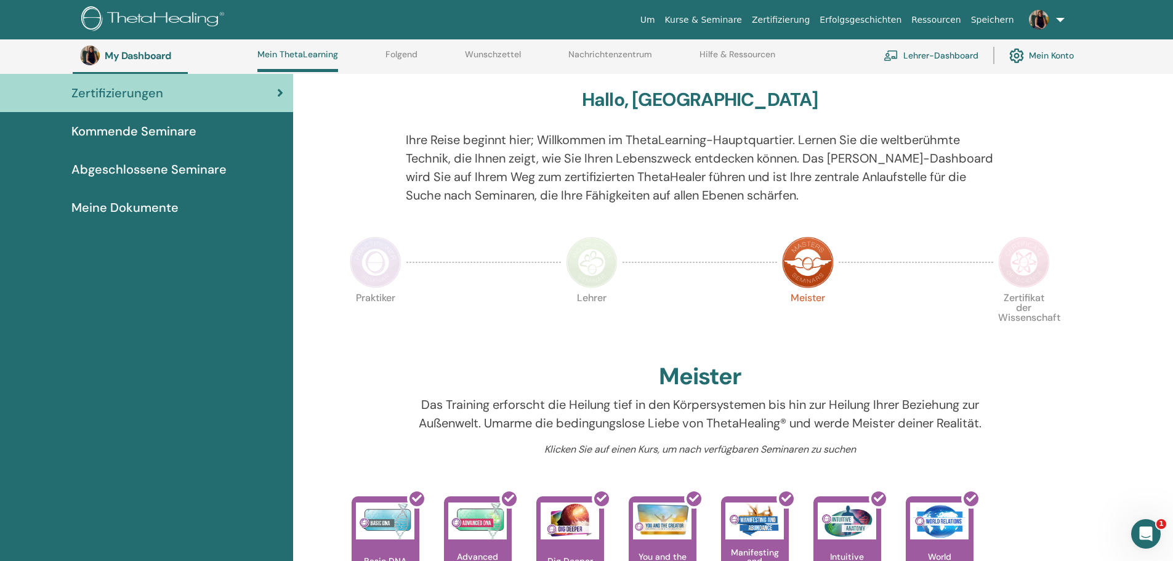 The width and height of the screenshot is (1173, 561). Describe the element at coordinates (477, 521) in the screenshot. I see `img: Advanced DNA` at that location.